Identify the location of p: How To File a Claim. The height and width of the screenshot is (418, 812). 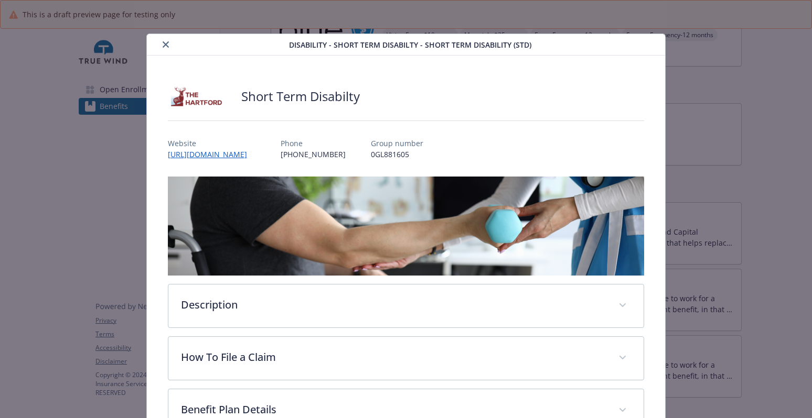
(393, 358).